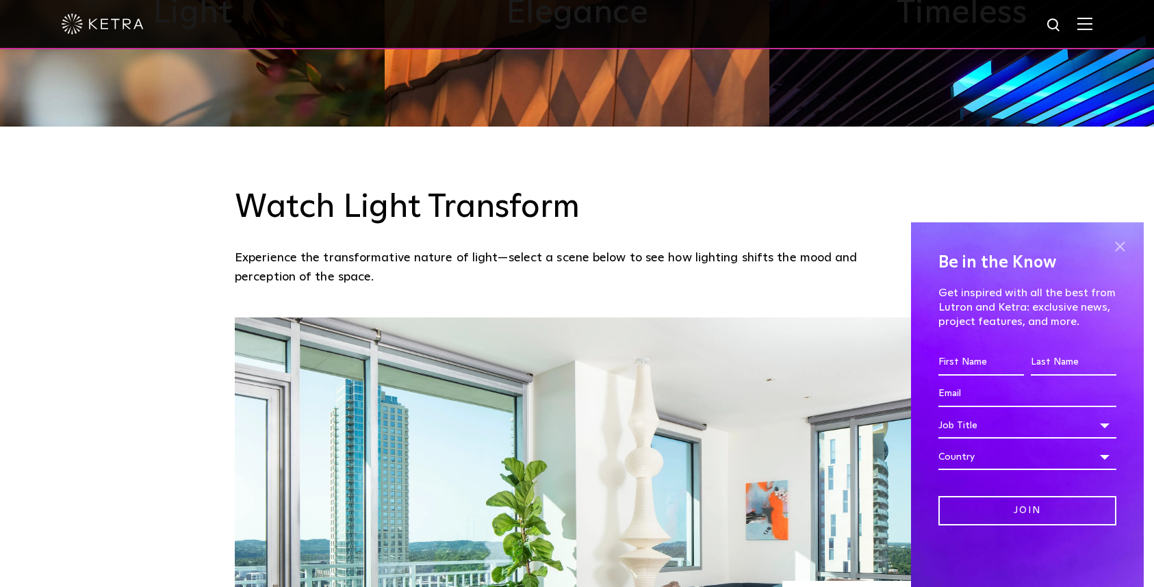 The height and width of the screenshot is (587, 1154). Describe the element at coordinates (1085, 23) in the screenshot. I see `img: Hamburger%20Nav.svg` at that location.